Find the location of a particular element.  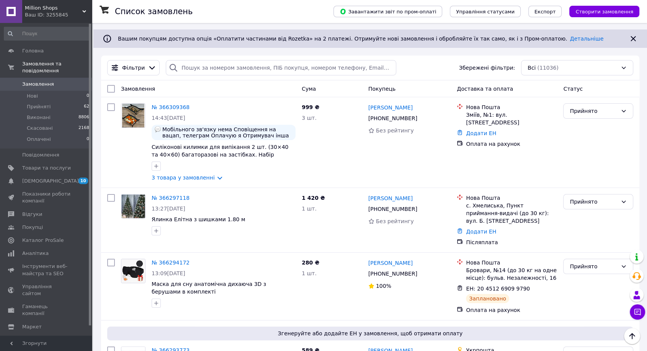

a: 3 товара у замовленні is located at coordinates (183, 178).